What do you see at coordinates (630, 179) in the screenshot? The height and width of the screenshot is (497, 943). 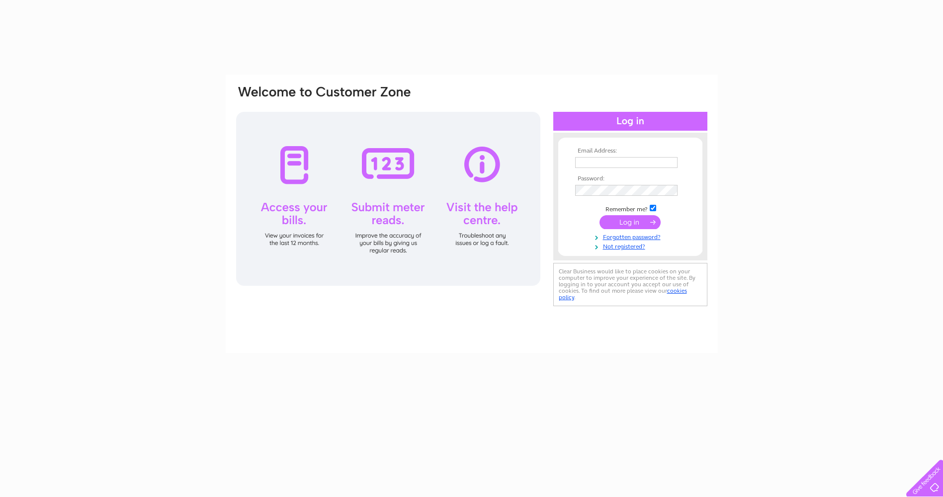 I see `th: Password:` at bounding box center [630, 179].